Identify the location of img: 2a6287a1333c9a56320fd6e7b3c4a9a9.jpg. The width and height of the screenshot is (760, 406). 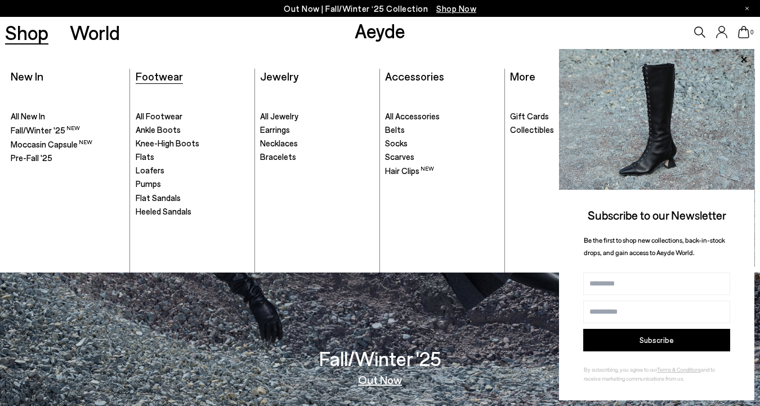
(657, 119).